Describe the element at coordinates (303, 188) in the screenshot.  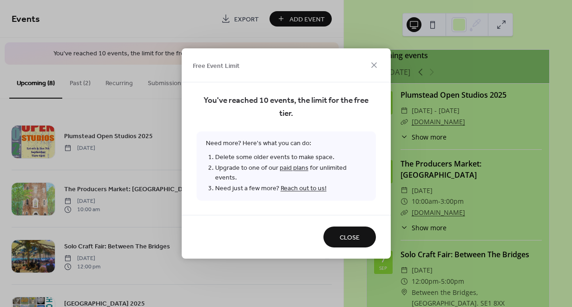
I see `a: Reach out to us!` at that location.